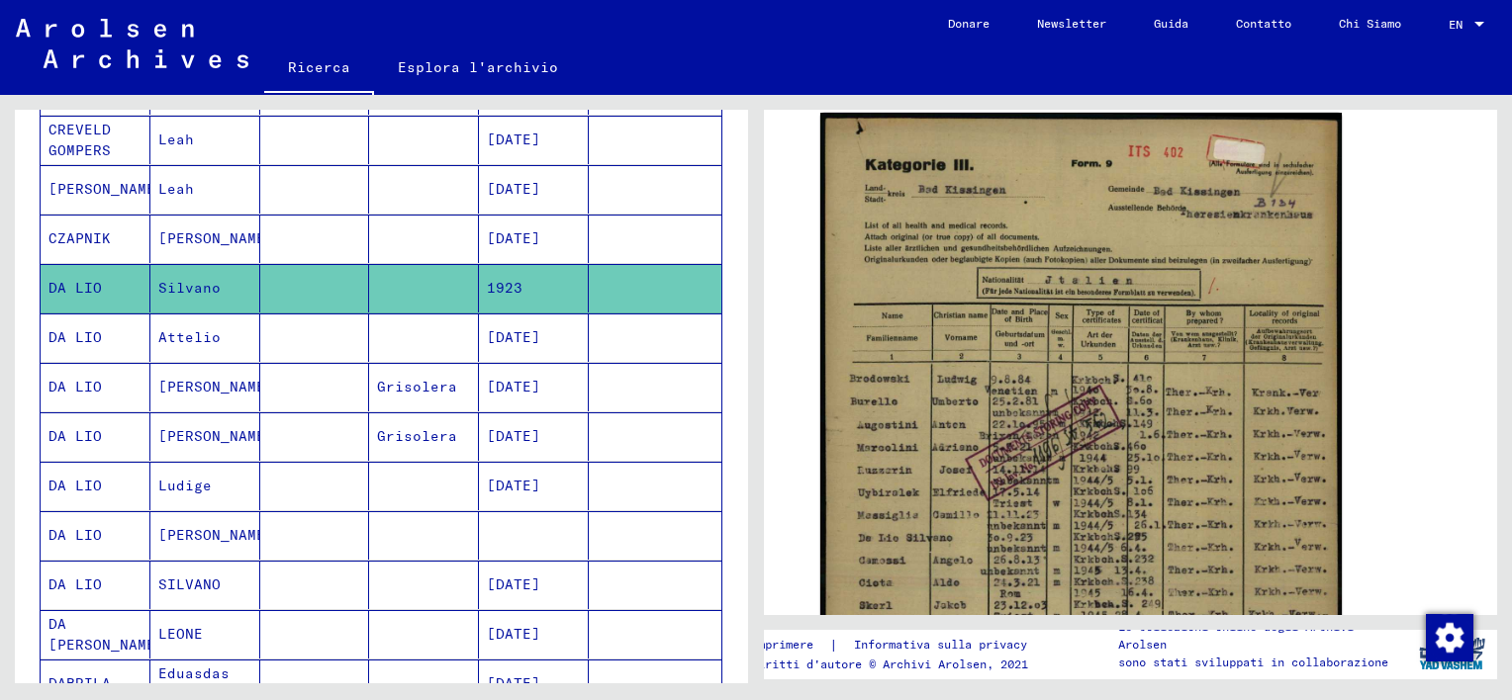 The width and height of the screenshot is (1512, 700). What do you see at coordinates (95, 139) in the screenshot?
I see `mat-cell: CREVELD GOMPERS` at bounding box center [95, 139].